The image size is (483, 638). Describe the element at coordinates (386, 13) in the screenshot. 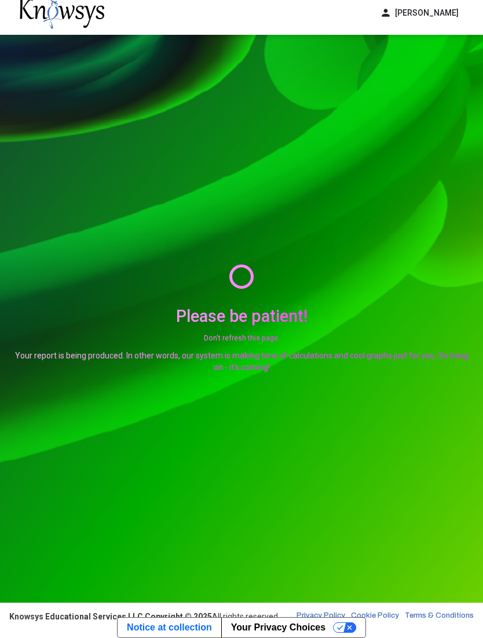

I see `span: person` at that location.